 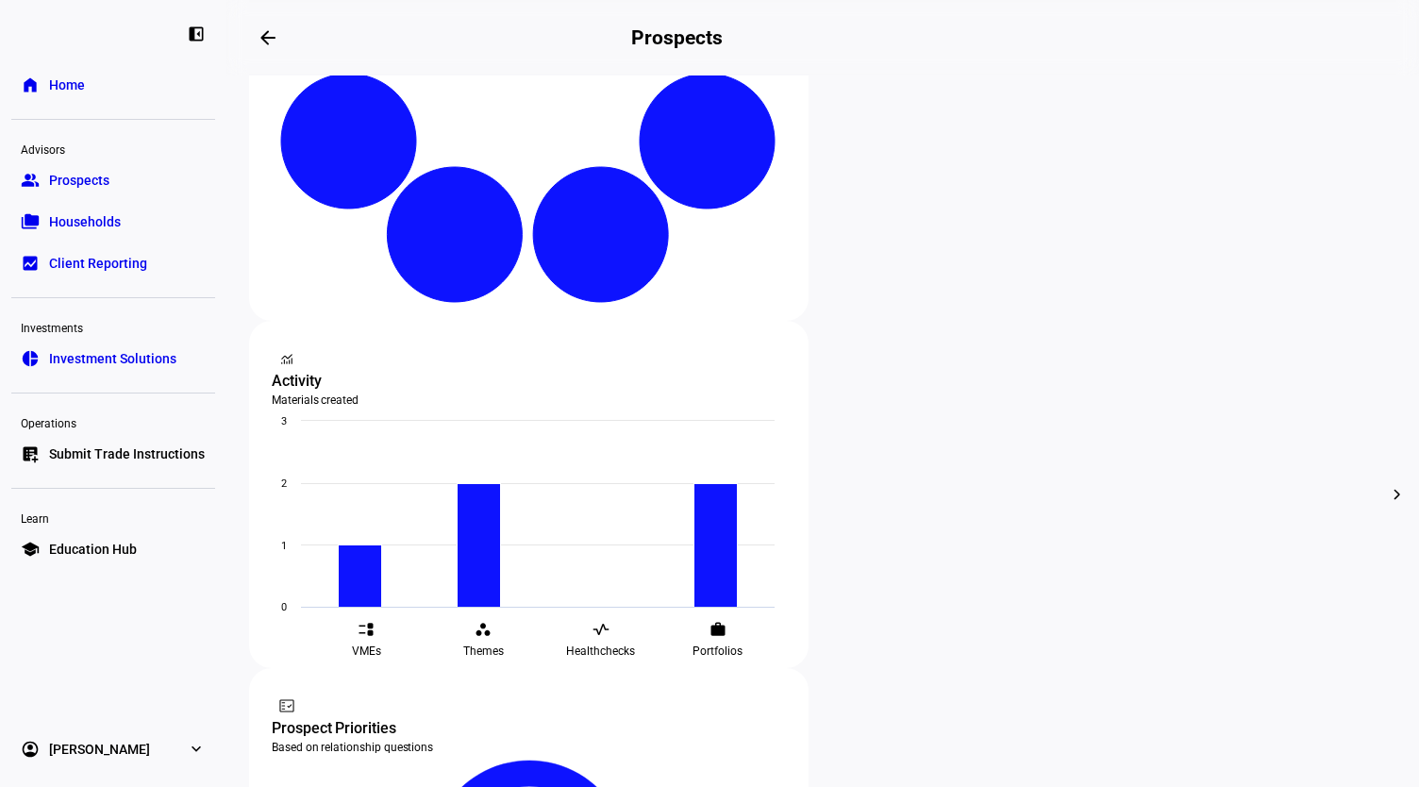 What do you see at coordinates (196, 34) in the screenshot?
I see `eth-mat-symbol: left_panel_close` at bounding box center [196, 34].